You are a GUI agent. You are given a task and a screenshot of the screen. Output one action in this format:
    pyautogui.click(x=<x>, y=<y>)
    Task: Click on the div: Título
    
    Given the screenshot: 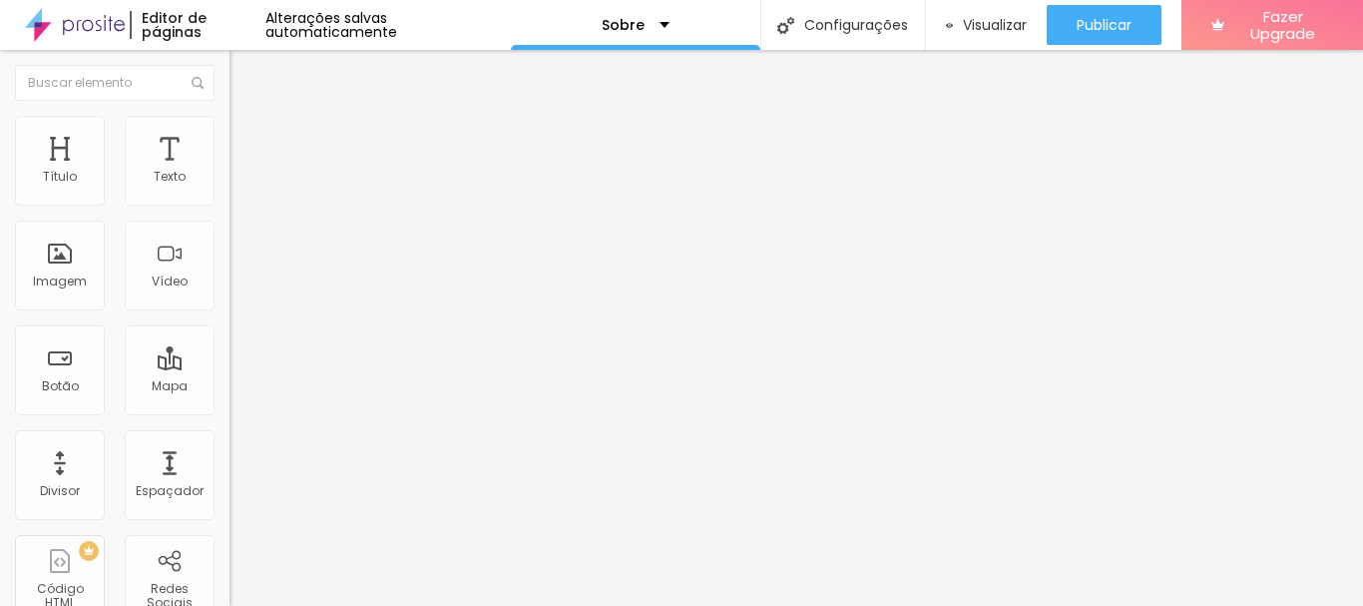 What is the action you would take?
    pyautogui.click(x=60, y=177)
    